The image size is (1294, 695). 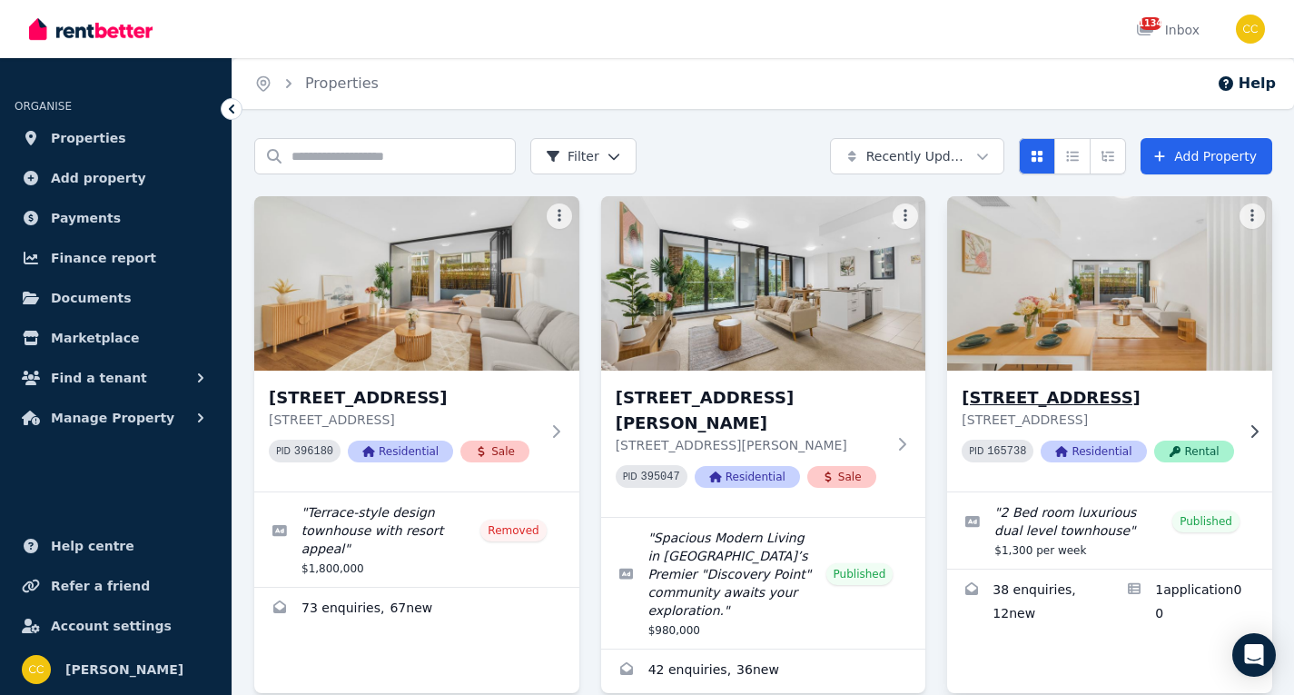 What do you see at coordinates (115, 338) in the screenshot?
I see `a: Marketplace` at bounding box center [115, 338].